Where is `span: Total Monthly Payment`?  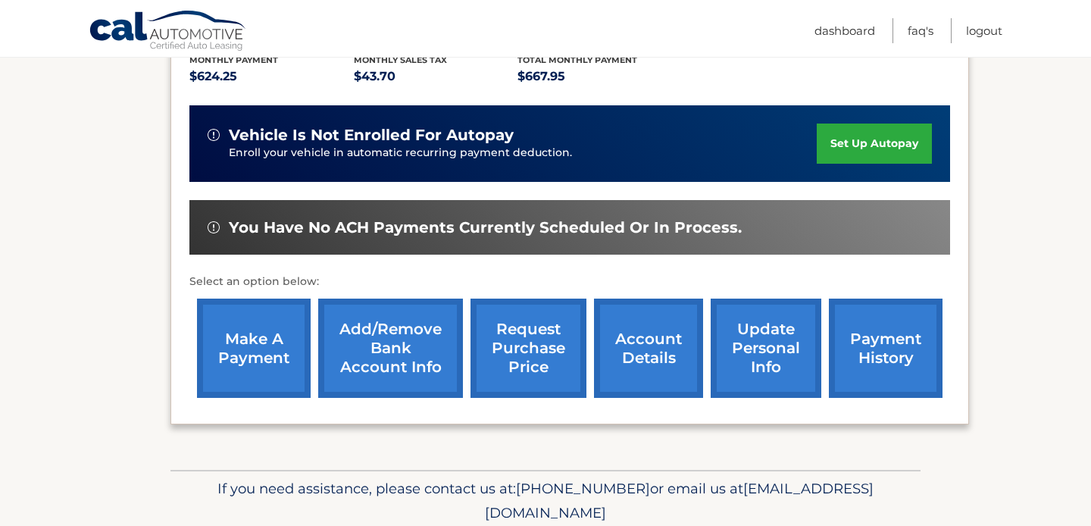 span: Total Monthly Payment is located at coordinates (577, 60).